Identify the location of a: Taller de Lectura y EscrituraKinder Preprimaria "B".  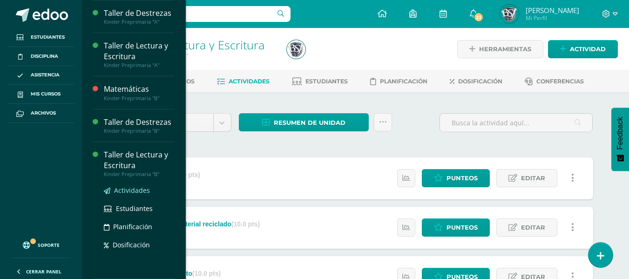
(139, 163).